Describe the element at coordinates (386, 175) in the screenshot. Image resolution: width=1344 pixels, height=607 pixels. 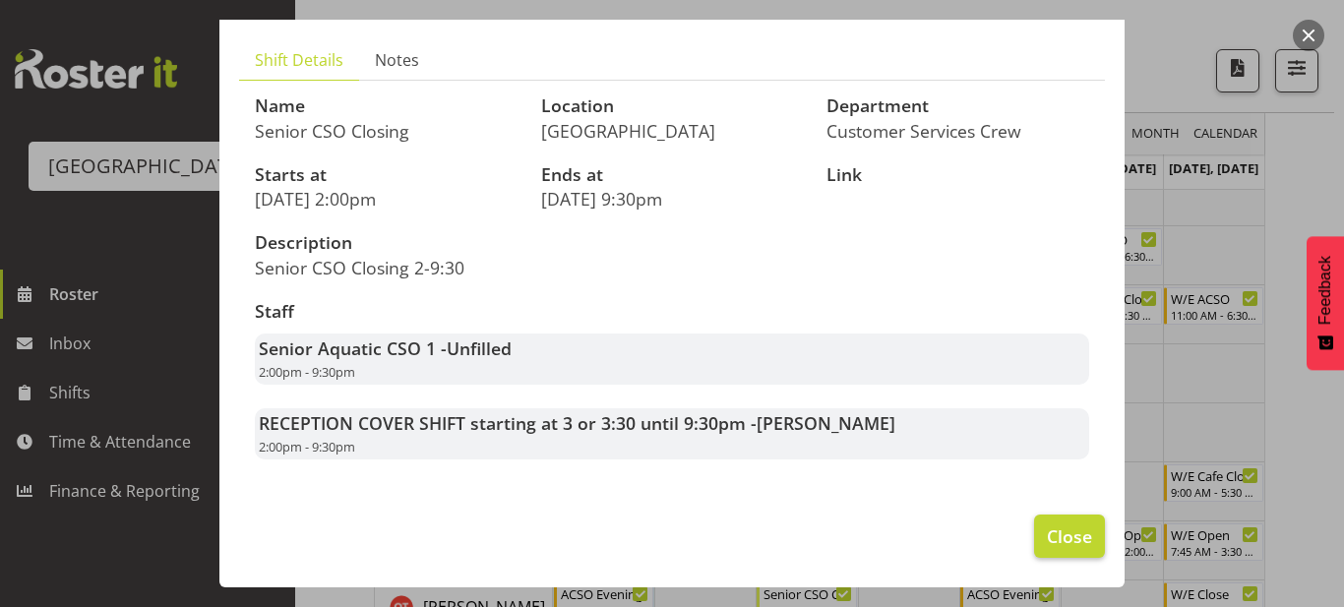
I see `h3: Starts at` at that location.